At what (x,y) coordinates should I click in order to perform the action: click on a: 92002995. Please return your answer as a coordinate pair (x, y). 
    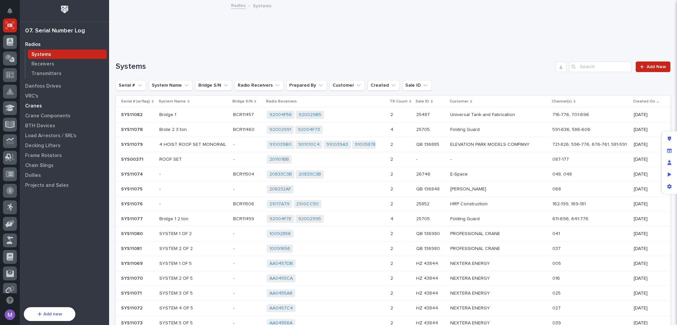
    Looking at the image, I should click on (309, 219).